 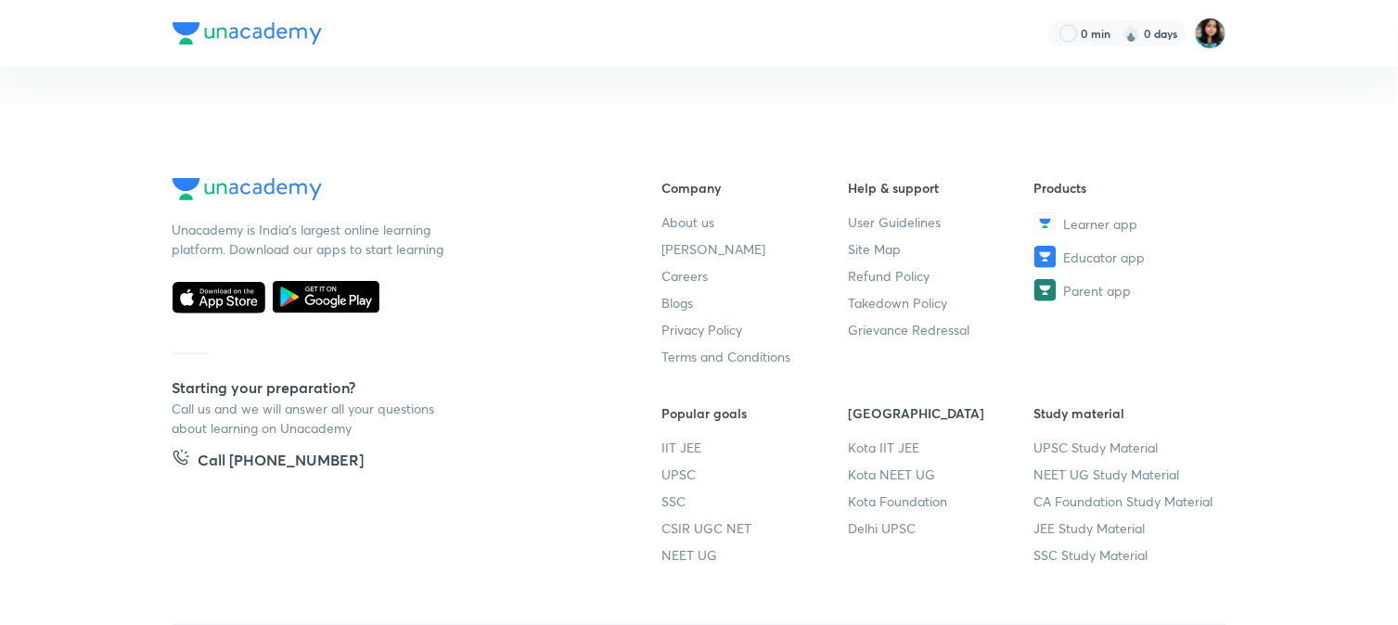 What do you see at coordinates (755, 356) in the screenshot?
I see `a: Terms and Conditions` at bounding box center [755, 356].